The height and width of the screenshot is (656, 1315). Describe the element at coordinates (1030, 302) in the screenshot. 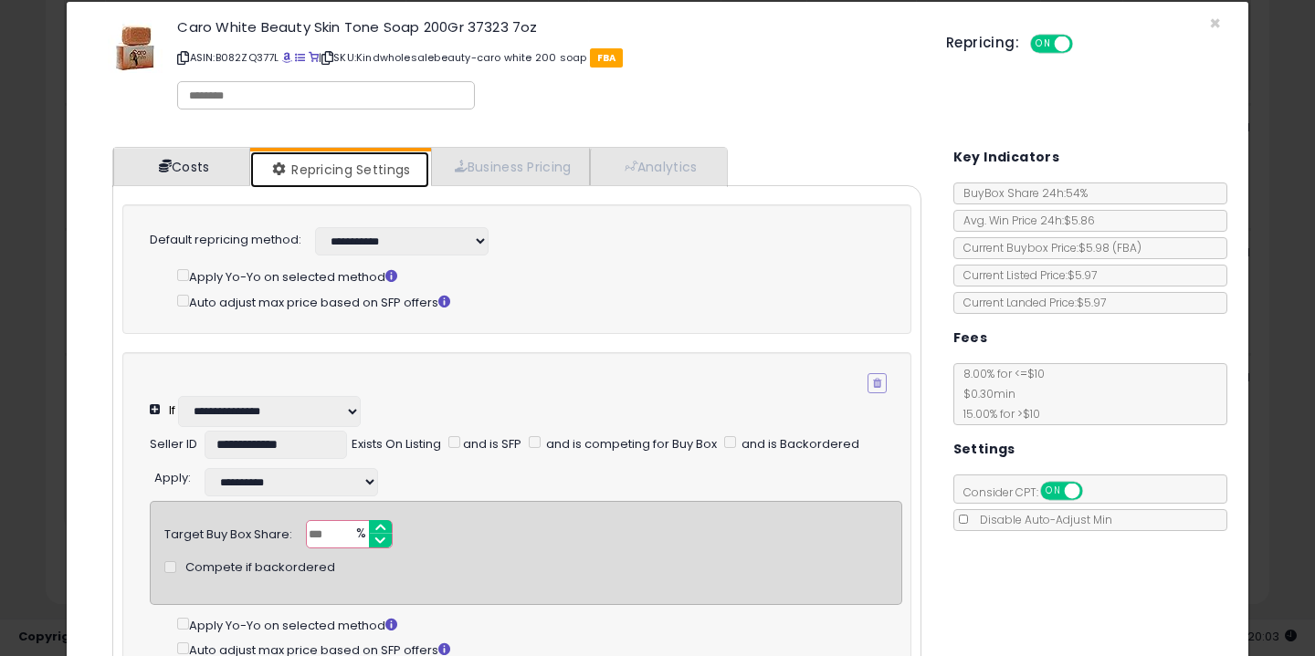

I see `span: Current Landed Price: $5.97` at that location.